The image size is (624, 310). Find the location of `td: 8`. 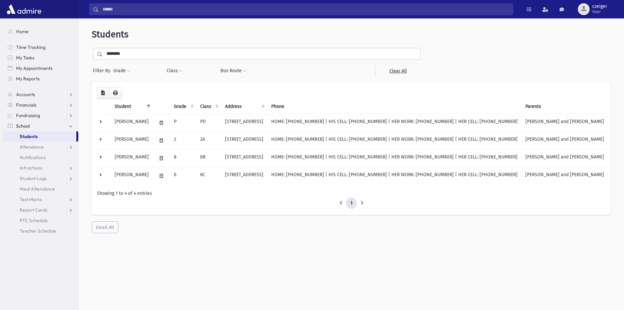

td: 8 is located at coordinates (183, 158).